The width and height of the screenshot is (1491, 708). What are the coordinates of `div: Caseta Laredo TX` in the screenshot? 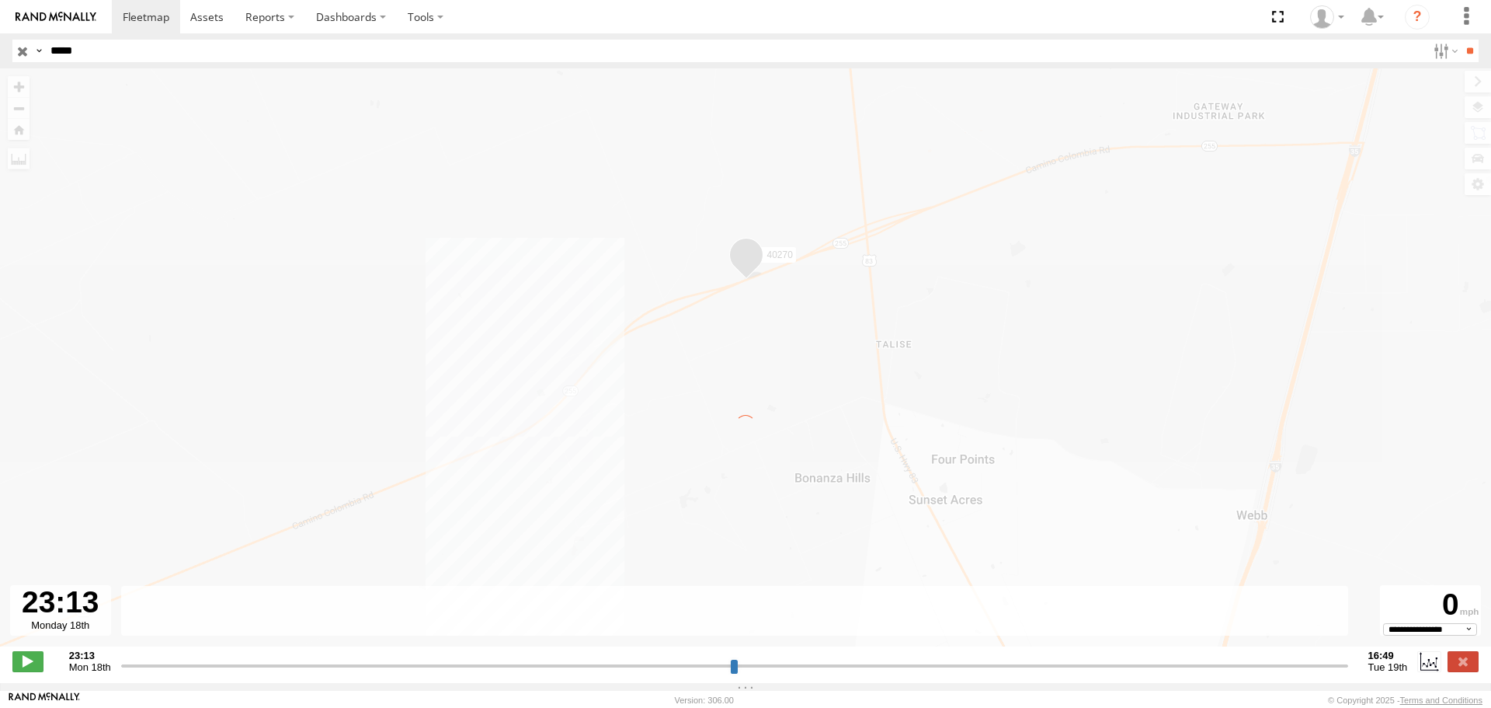 It's located at (1327, 17).